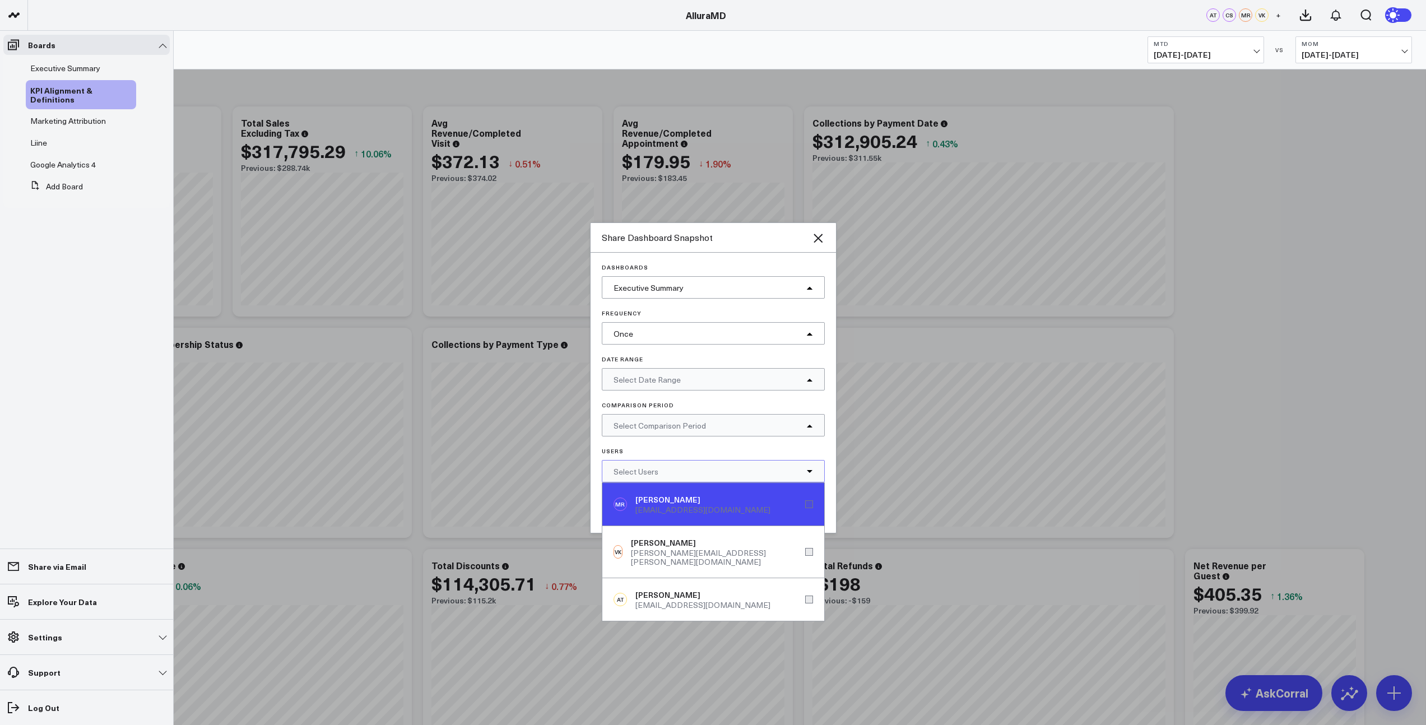  I want to click on p: Users, so click(714, 451).